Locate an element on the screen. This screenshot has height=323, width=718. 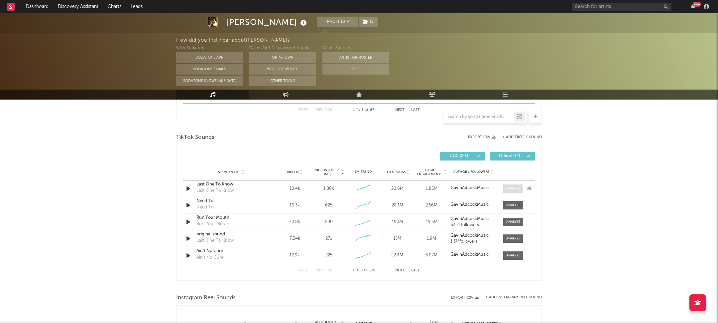
input: Search by song name or URL is located at coordinates (479, 117).